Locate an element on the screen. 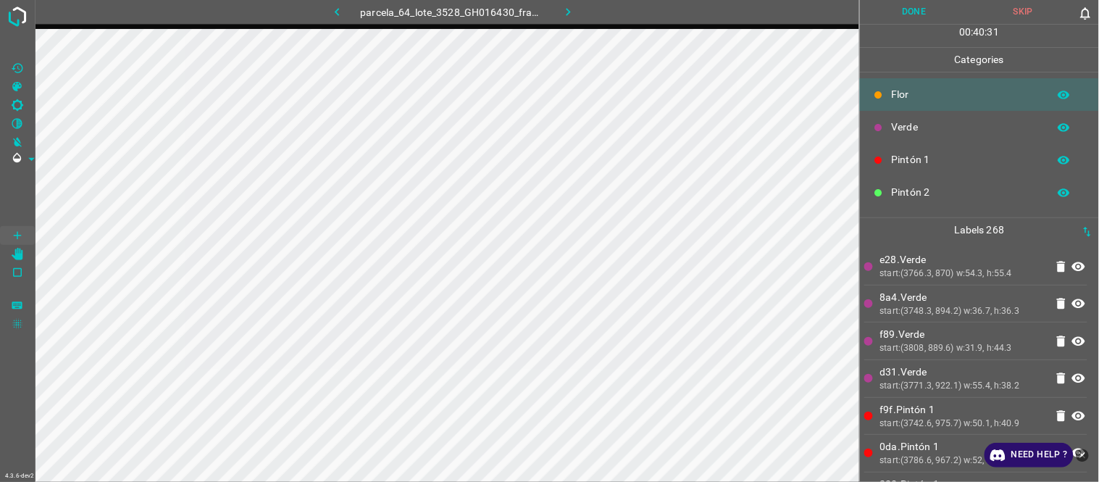 This screenshot has height=482, width=1099. div: start:(3766.3, 870) w:54.3, h:55.4 is located at coordinates (963, 274).